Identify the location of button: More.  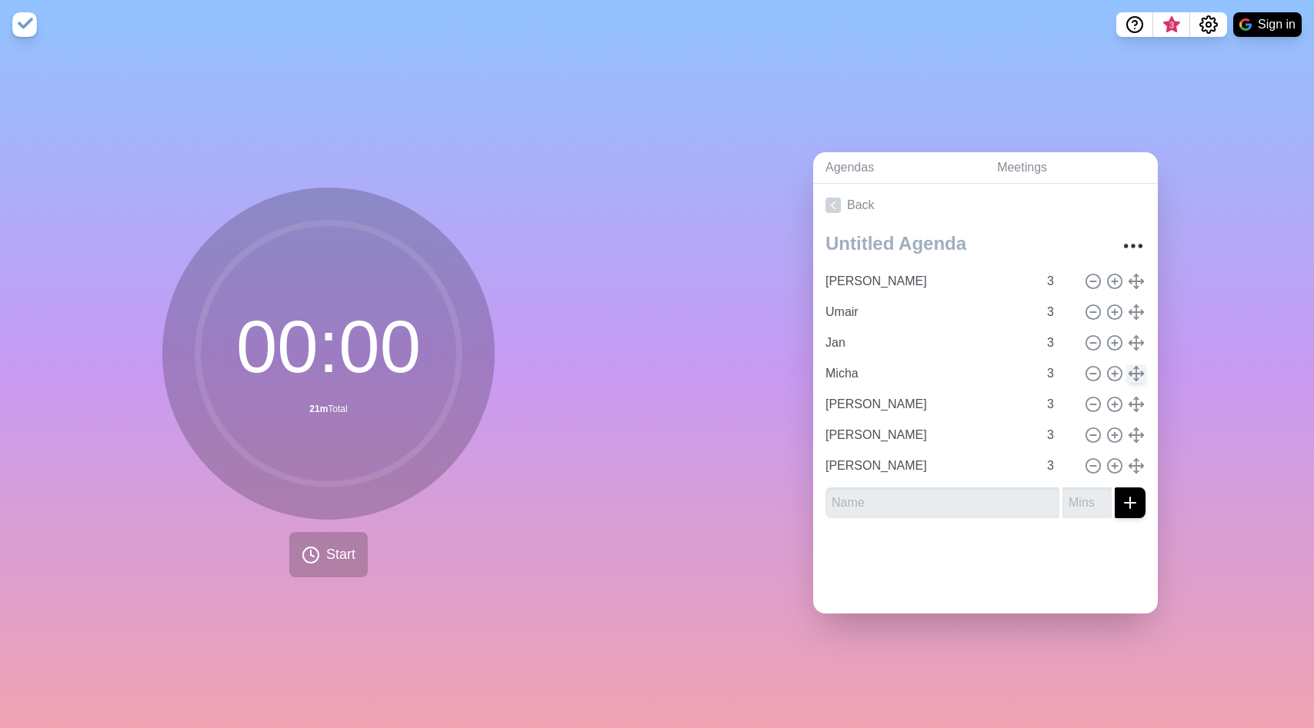
(1133, 246).